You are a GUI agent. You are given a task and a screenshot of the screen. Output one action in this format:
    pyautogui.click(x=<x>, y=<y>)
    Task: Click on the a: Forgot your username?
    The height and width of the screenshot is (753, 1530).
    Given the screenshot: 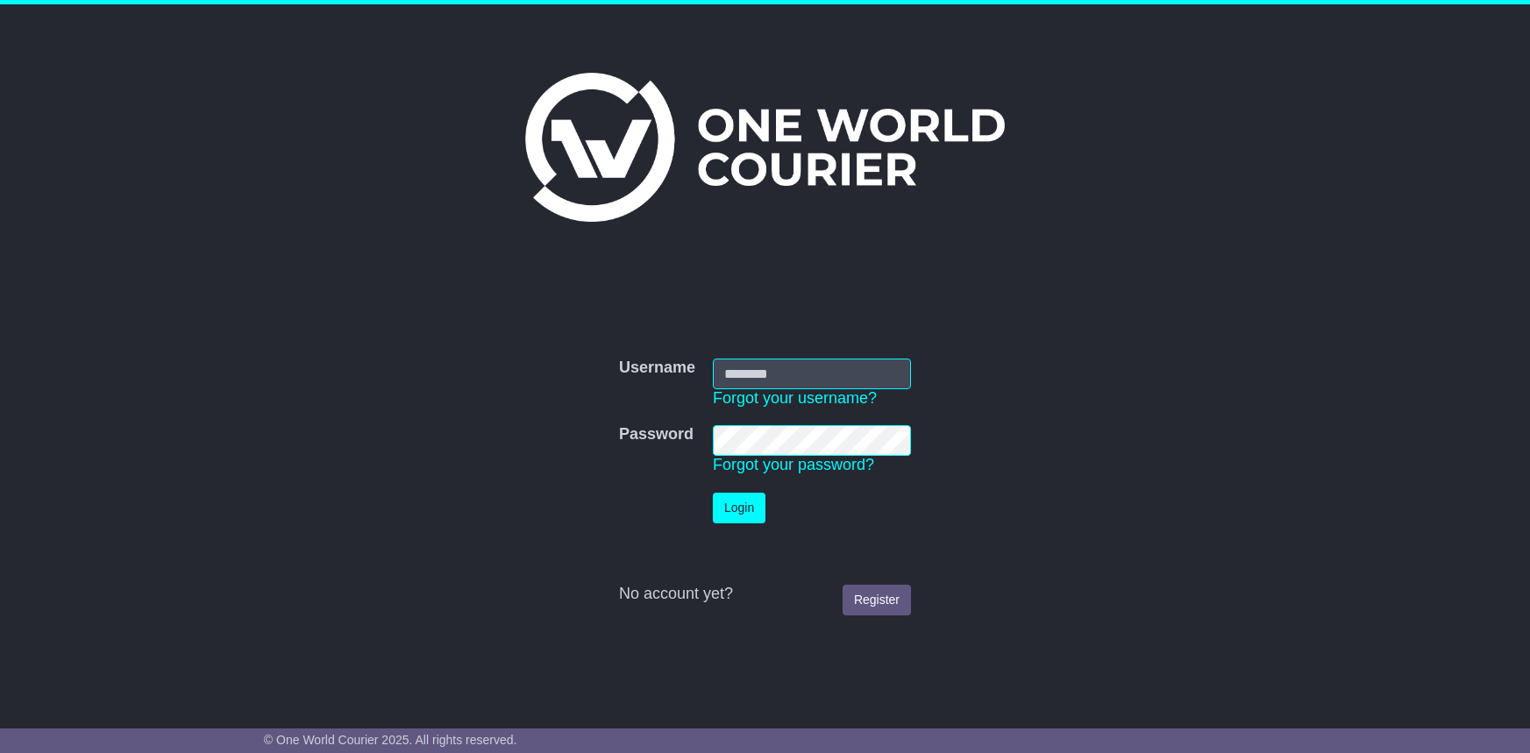 What is the action you would take?
    pyautogui.click(x=794, y=398)
    